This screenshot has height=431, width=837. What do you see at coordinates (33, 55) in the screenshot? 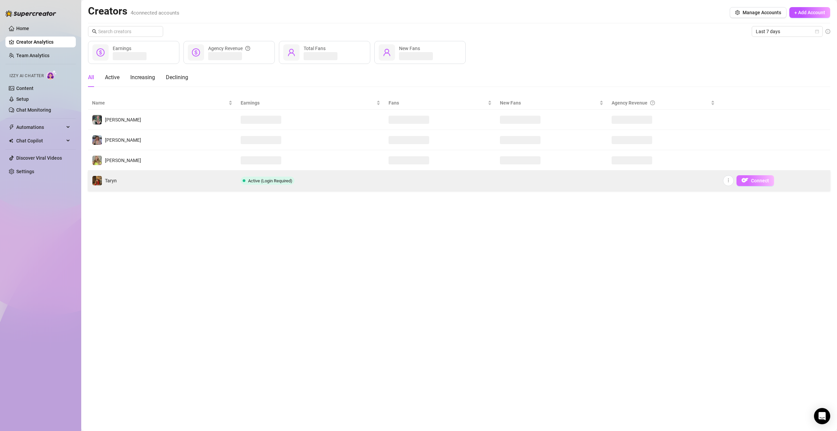
I see `a: Team Analytics` at bounding box center [33, 55].